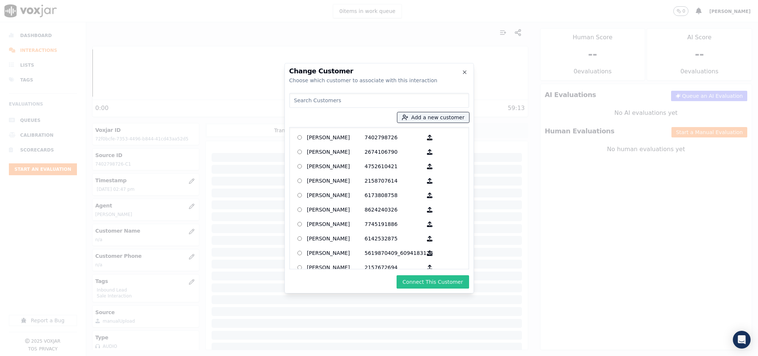 The width and height of the screenshot is (758, 356). I want to click on input: Search Customers, so click(379, 100).